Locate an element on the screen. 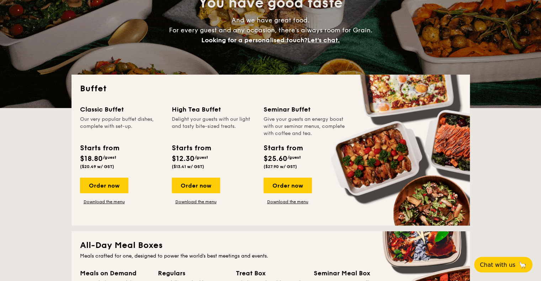 The height and width of the screenshot is (281, 541). div: Give your guests an energy boost with our seminar menus, complete with coffee and tea. is located at coordinates (305, 127).